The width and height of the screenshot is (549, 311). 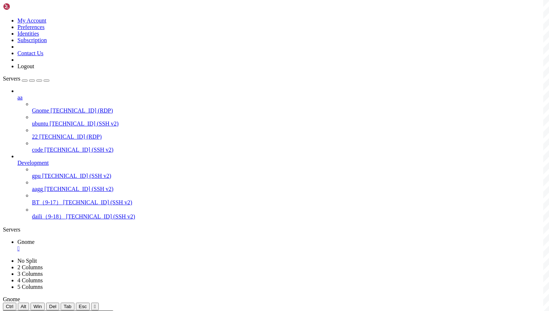 I want to click on span: gpu, so click(x=36, y=176).